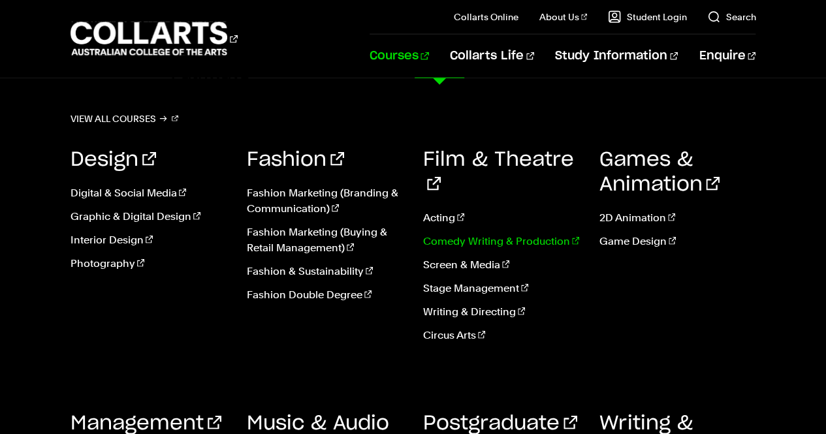 Image resolution: width=826 pixels, height=434 pixels. What do you see at coordinates (325, 272) in the screenshot?
I see `a: Fashion & Sustainability` at bounding box center [325, 272].